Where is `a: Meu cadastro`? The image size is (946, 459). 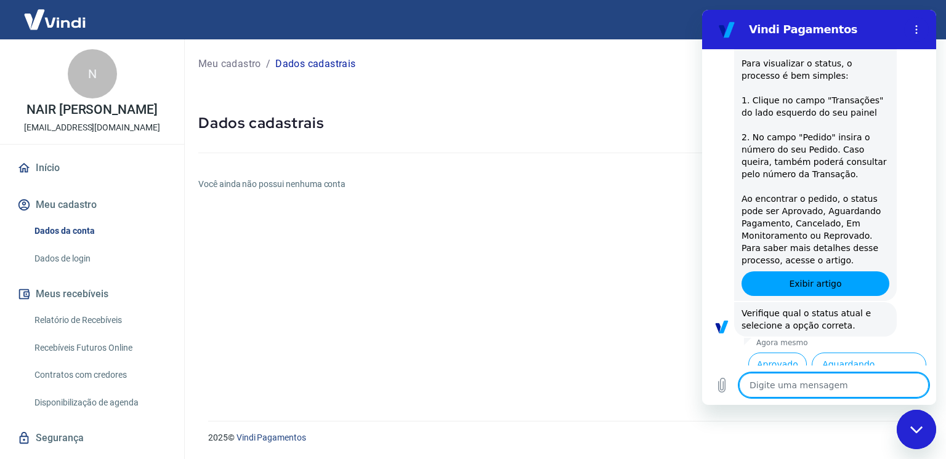 a: Meu cadastro is located at coordinates (230, 64).